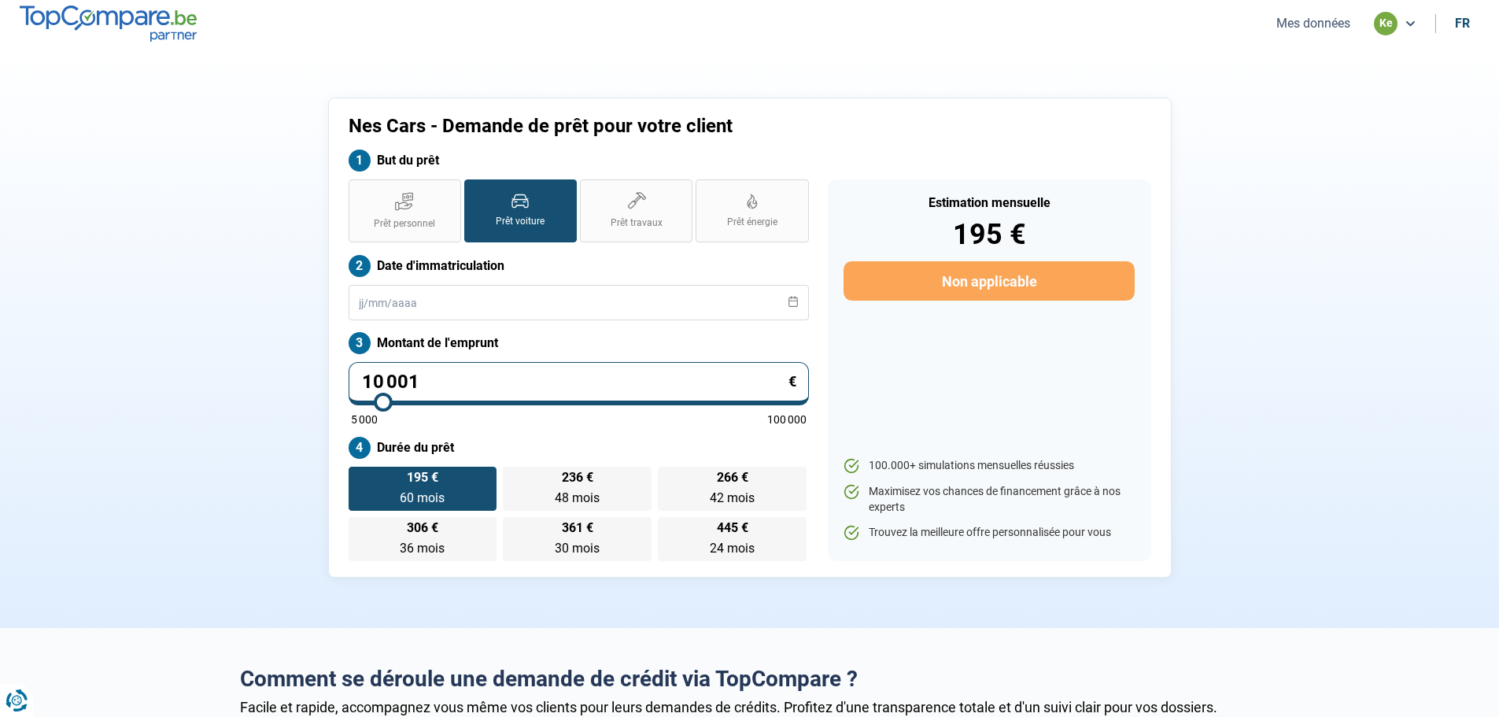 This screenshot has height=717, width=1499. What do you see at coordinates (647, 126) in the screenshot?
I see `h1: Nes Cars - Demande de prêt pour votre client` at bounding box center [647, 126].